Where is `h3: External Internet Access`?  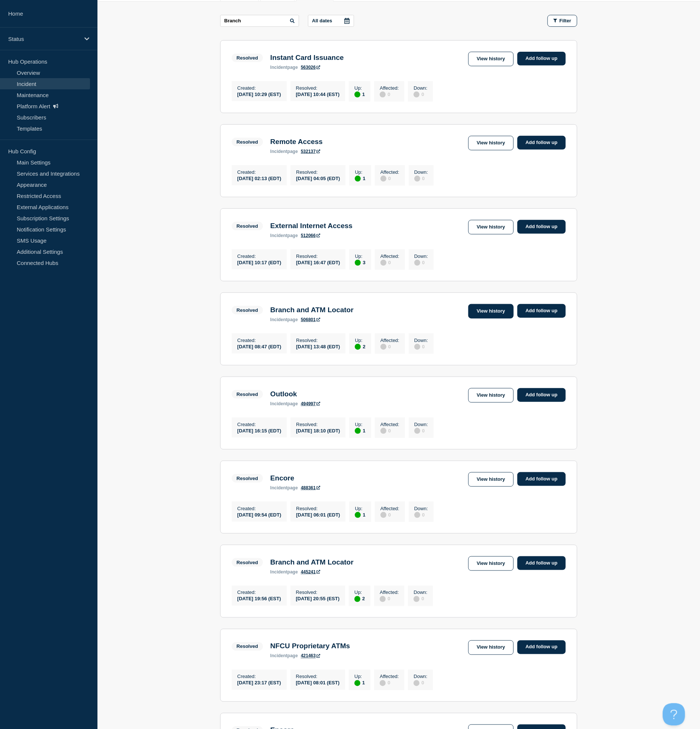
h3: External Internet Access is located at coordinates (311, 226).